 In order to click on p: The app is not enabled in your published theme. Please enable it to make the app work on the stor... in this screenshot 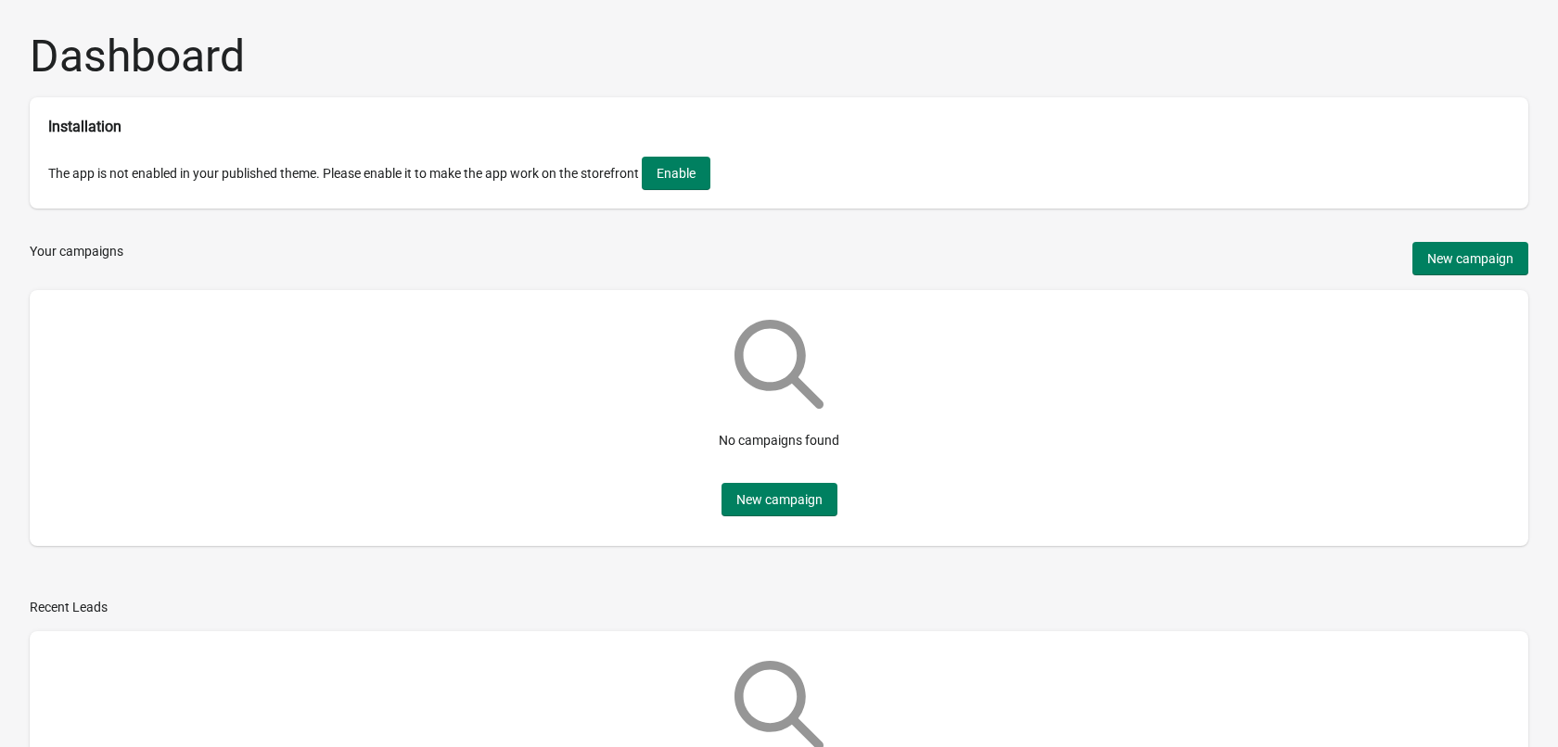, I will do `click(779, 173)`.